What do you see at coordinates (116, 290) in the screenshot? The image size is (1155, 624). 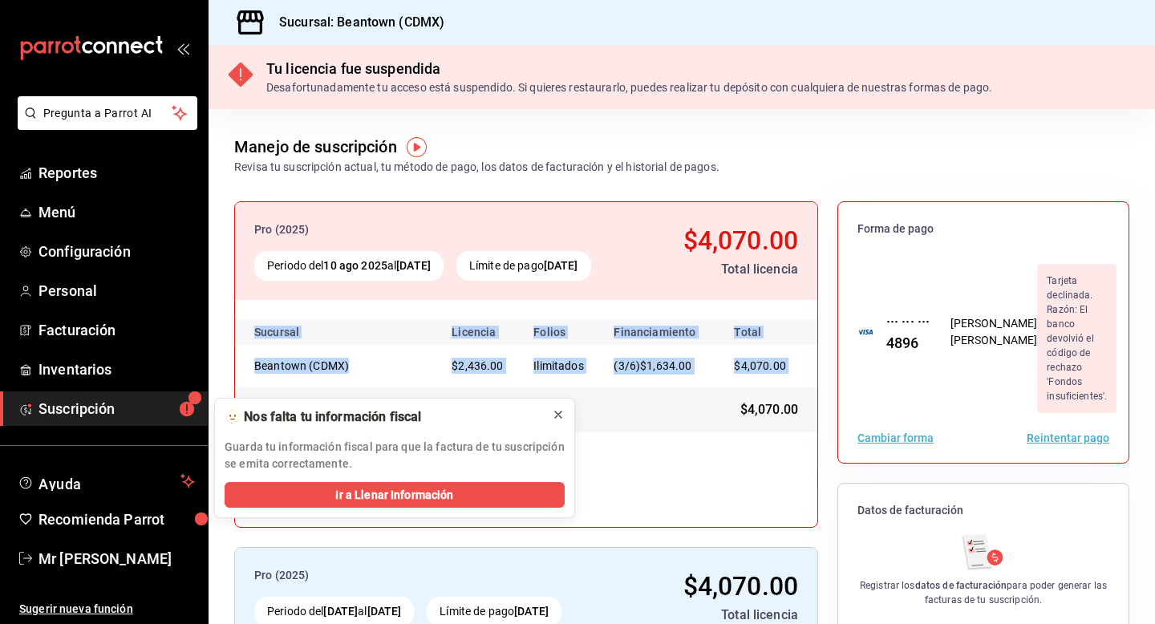 I see `span: Personal` at bounding box center [116, 290].